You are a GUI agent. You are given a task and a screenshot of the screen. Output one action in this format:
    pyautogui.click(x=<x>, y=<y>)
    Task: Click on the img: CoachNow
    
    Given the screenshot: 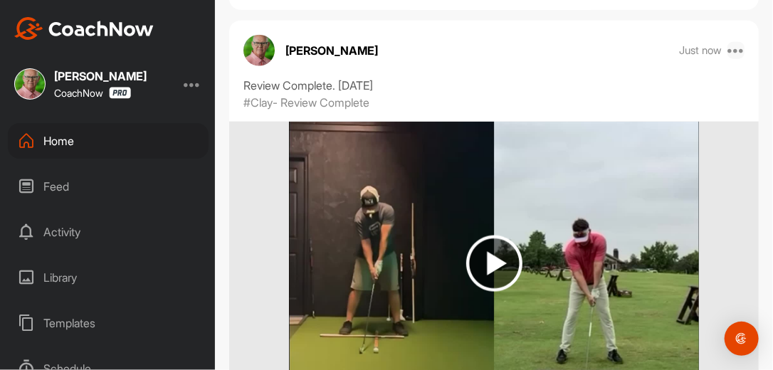 What is the action you would take?
    pyautogui.click(x=84, y=28)
    